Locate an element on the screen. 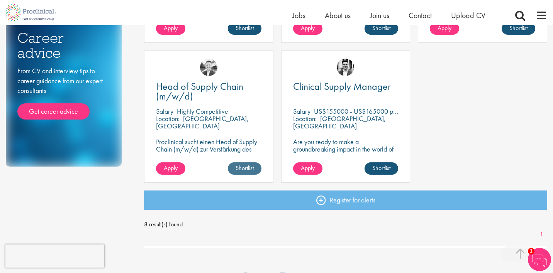  a: Edward Little is located at coordinates (345, 67).